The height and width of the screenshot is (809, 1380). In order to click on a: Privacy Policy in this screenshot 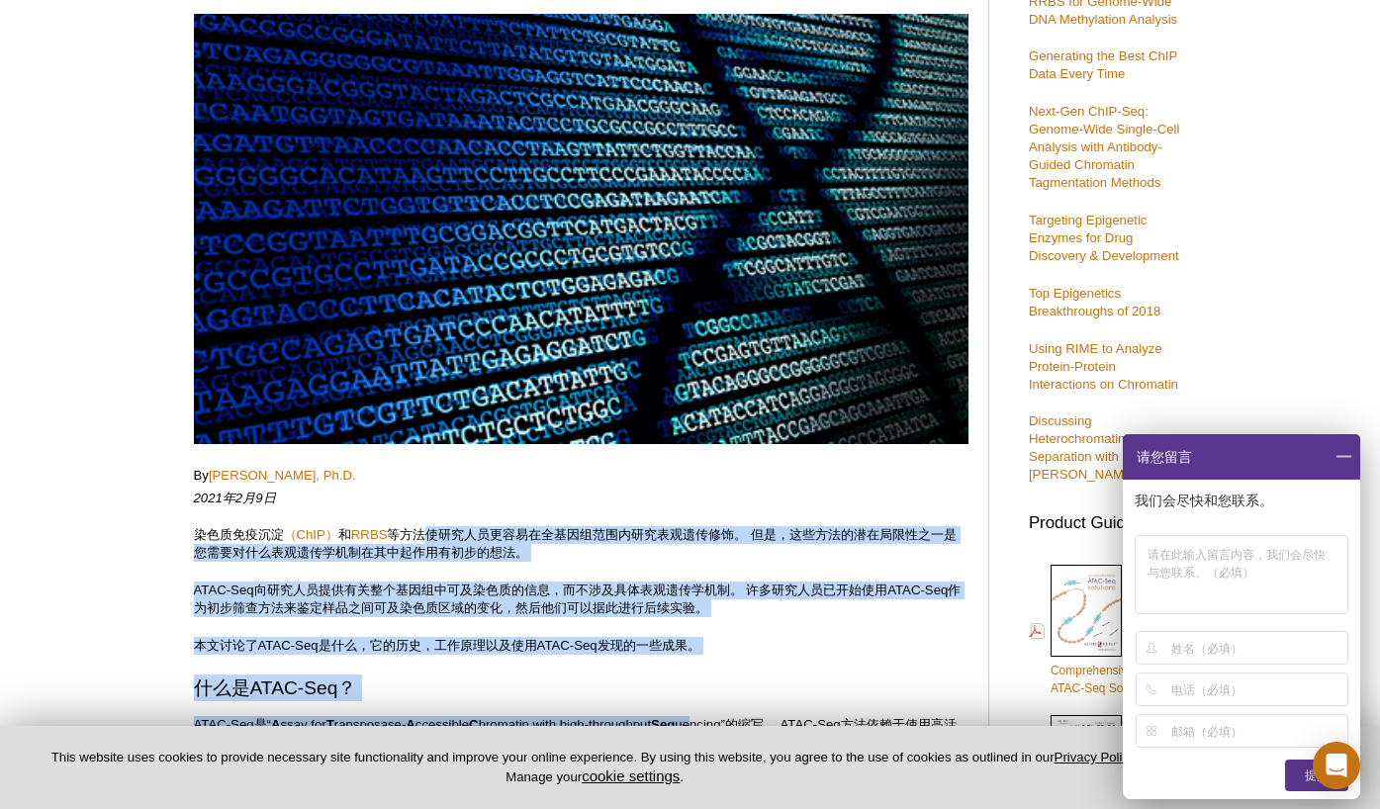, I will do `click(1094, 757)`.